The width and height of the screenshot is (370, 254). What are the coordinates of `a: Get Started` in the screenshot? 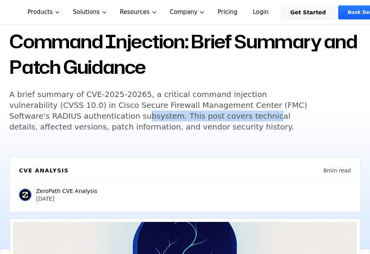 It's located at (308, 12).